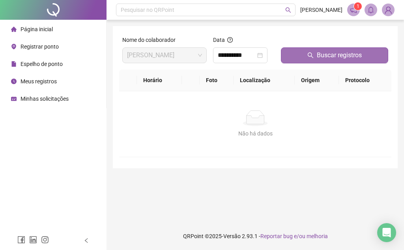 This screenshot has width=404, height=250. Describe the element at coordinates (164, 55) in the screenshot. I see `span: RODRIGO SOUSA SOARES` at that location.